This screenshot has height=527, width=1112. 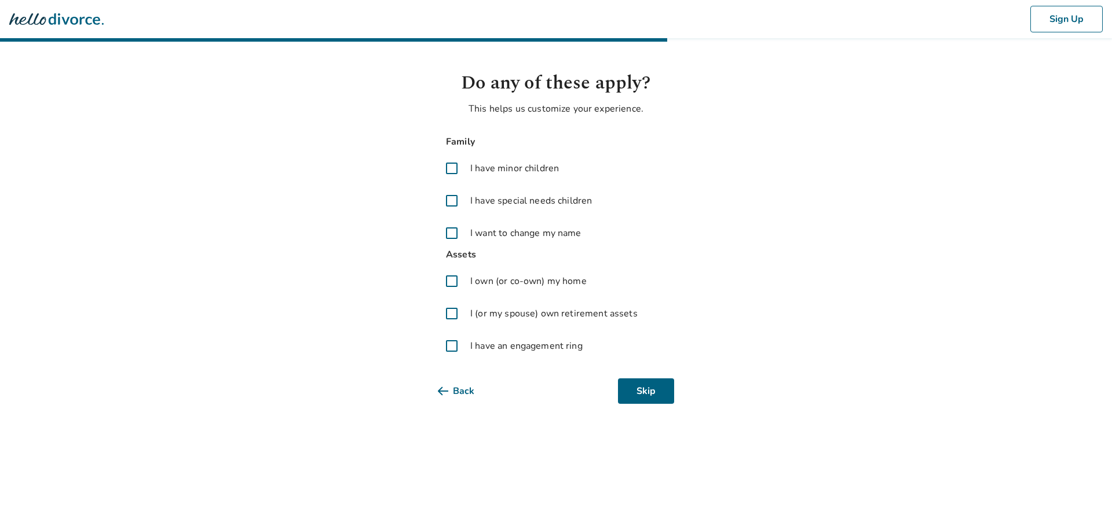 I want to click on span: Assets, so click(x=556, y=255).